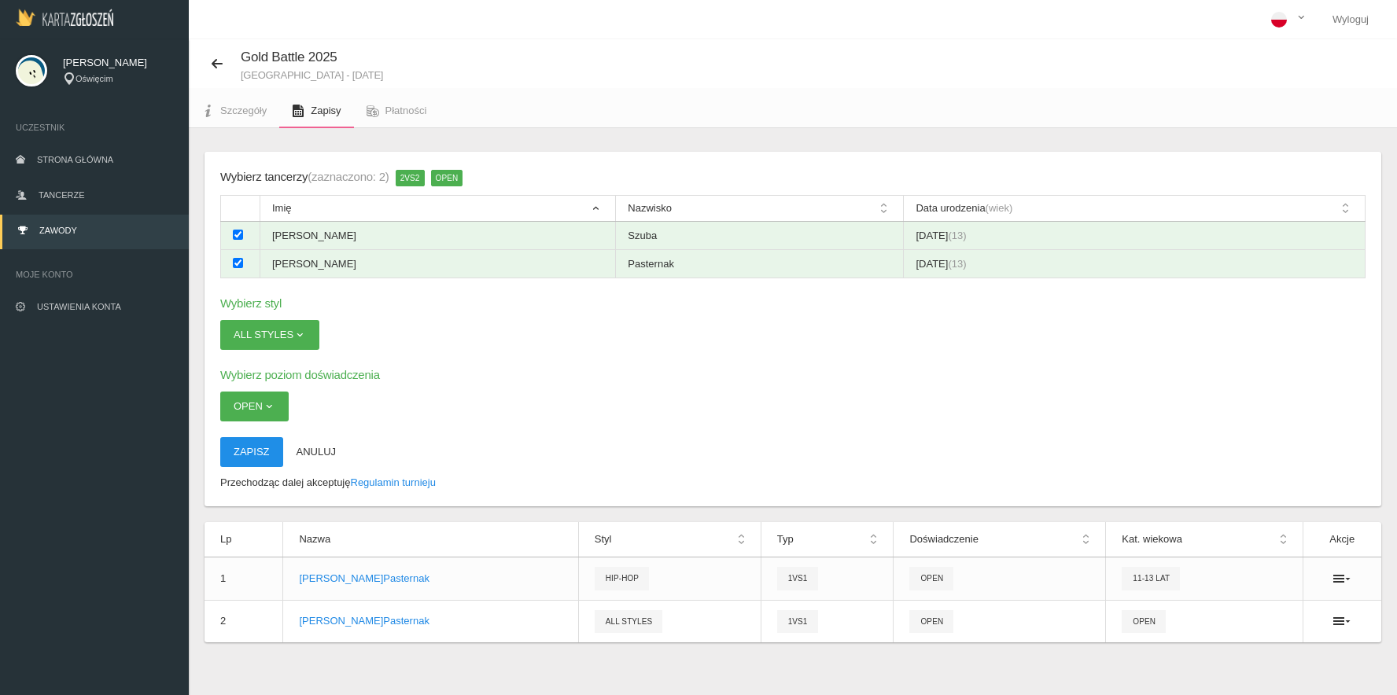 The height and width of the screenshot is (695, 1397). Describe the element at coordinates (406, 110) in the screenshot. I see `span: Płatności` at that location.